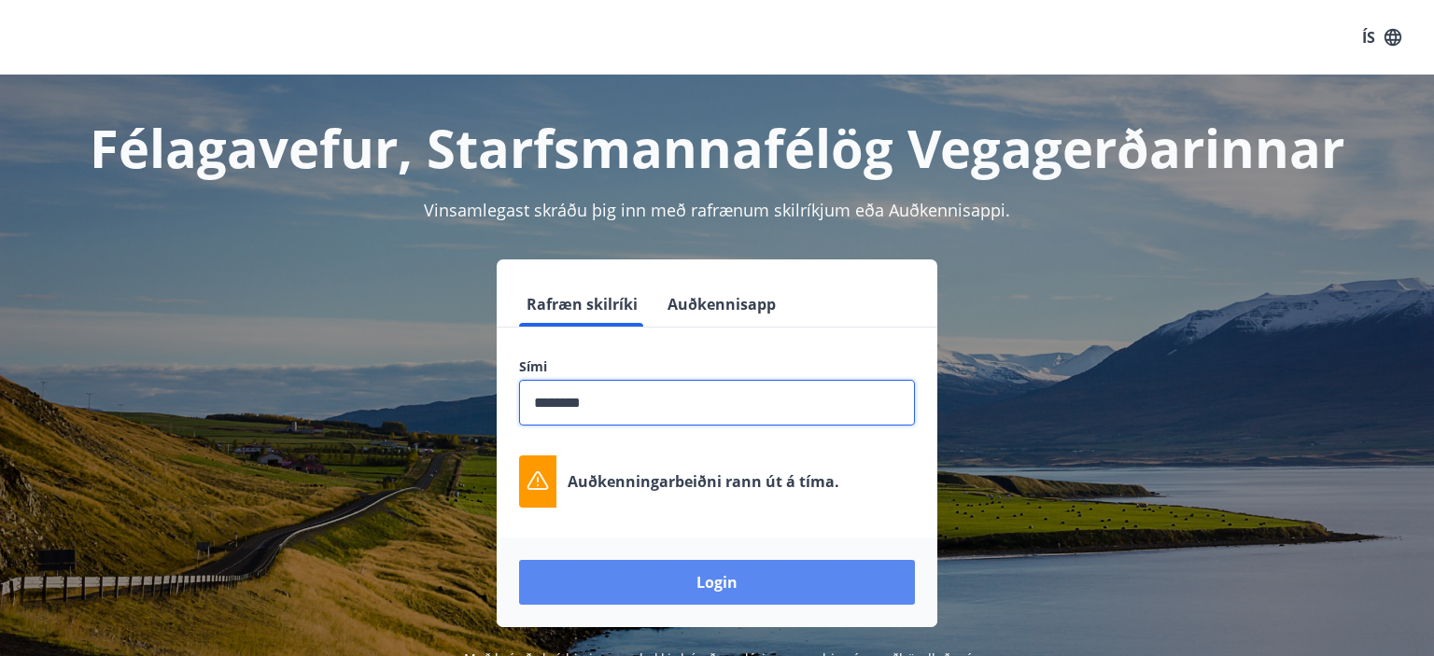  I want to click on h1: Félagavefur, Starfsmannafélög Vegagerðarinnar, so click(717, 148).